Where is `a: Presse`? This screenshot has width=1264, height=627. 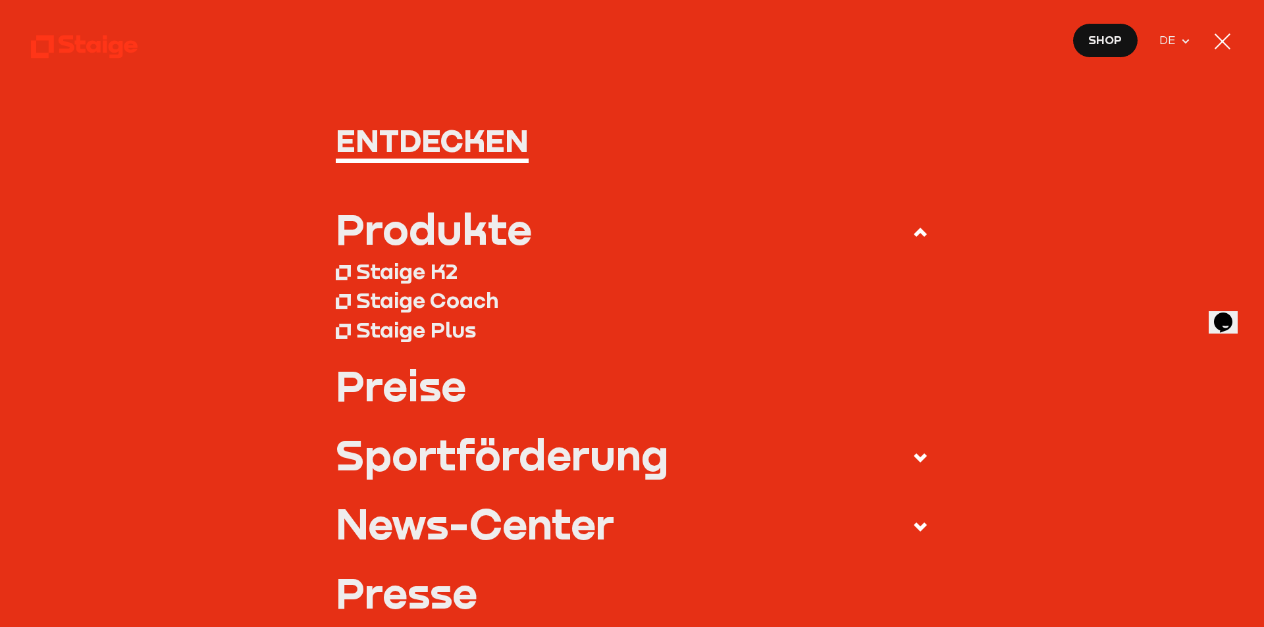
a: Presse is located at coordinates (632, 592).